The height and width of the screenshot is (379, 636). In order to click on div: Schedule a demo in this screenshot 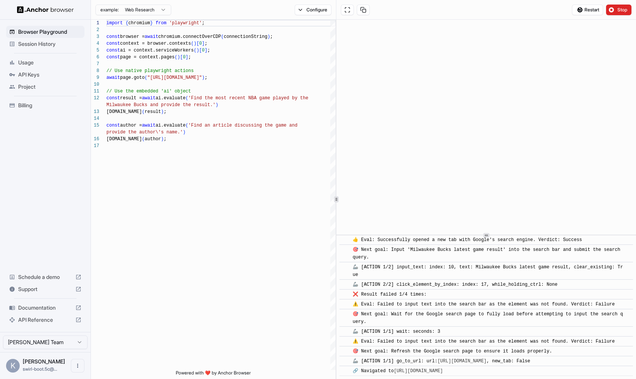, I will do `click(45, 277)`.